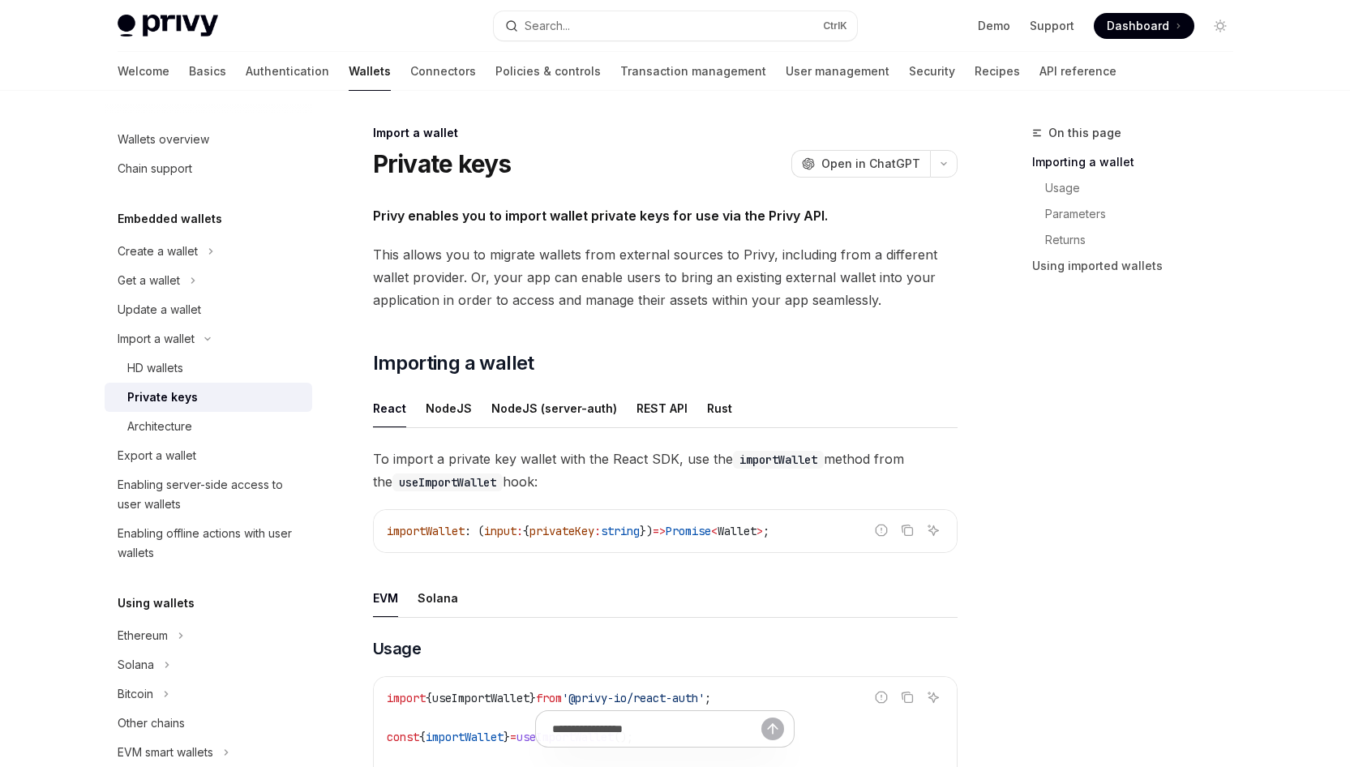 The image size is (1350, 767). Describe the element at coordinates (370, 71) in the screenshot. I see `a: Wallets` at that location.